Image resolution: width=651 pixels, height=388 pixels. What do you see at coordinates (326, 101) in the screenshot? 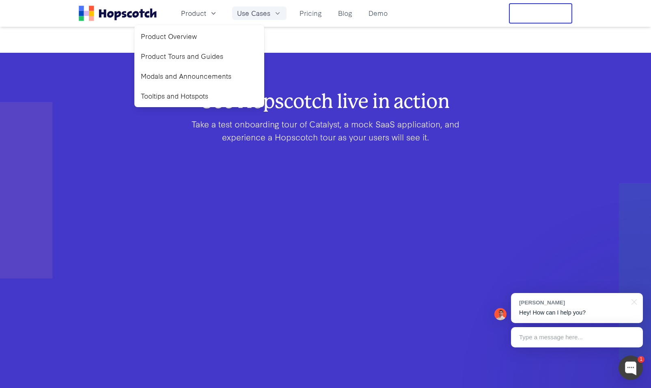
I see `h2: See Hopscotch live in action` at bounding box center [326, 101].